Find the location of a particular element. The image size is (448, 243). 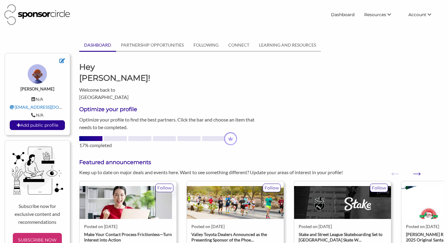

a: DASHBOARD is located at coordinates (98, 45).